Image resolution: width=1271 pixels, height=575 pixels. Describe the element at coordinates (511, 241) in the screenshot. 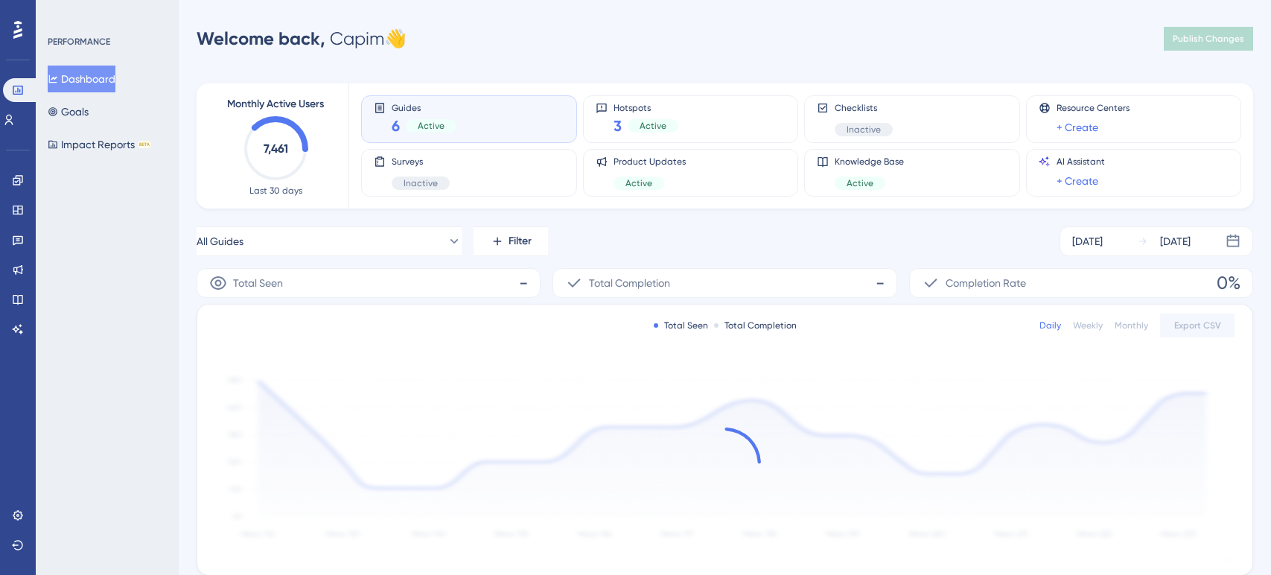

I see `button: Filter` at that location.